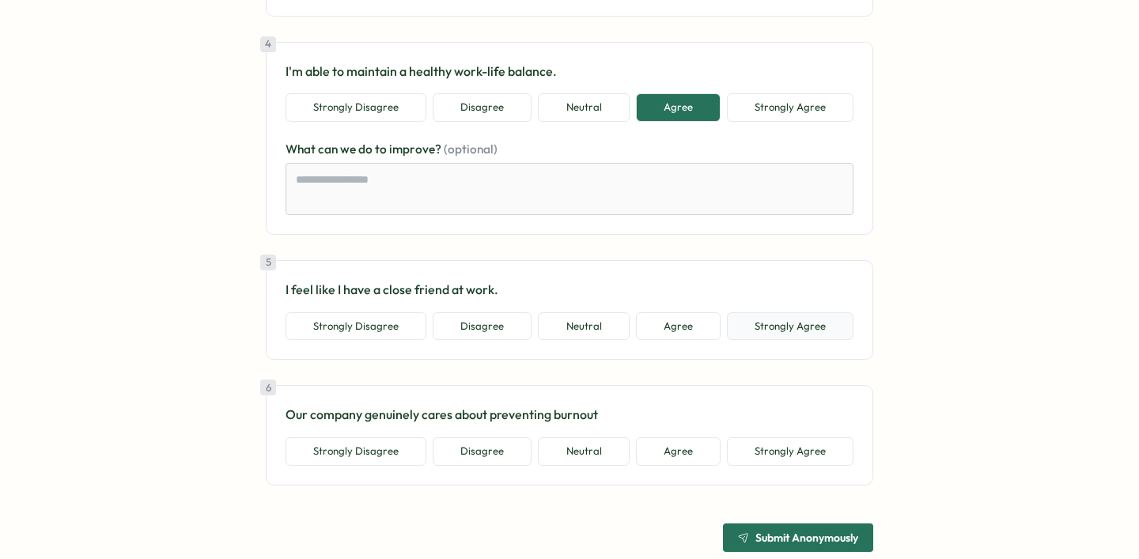 This screenshot has height=559, width=1139. Describe the element at coordinates (301, 149) in the screenshot. I see `span: What` at that location.